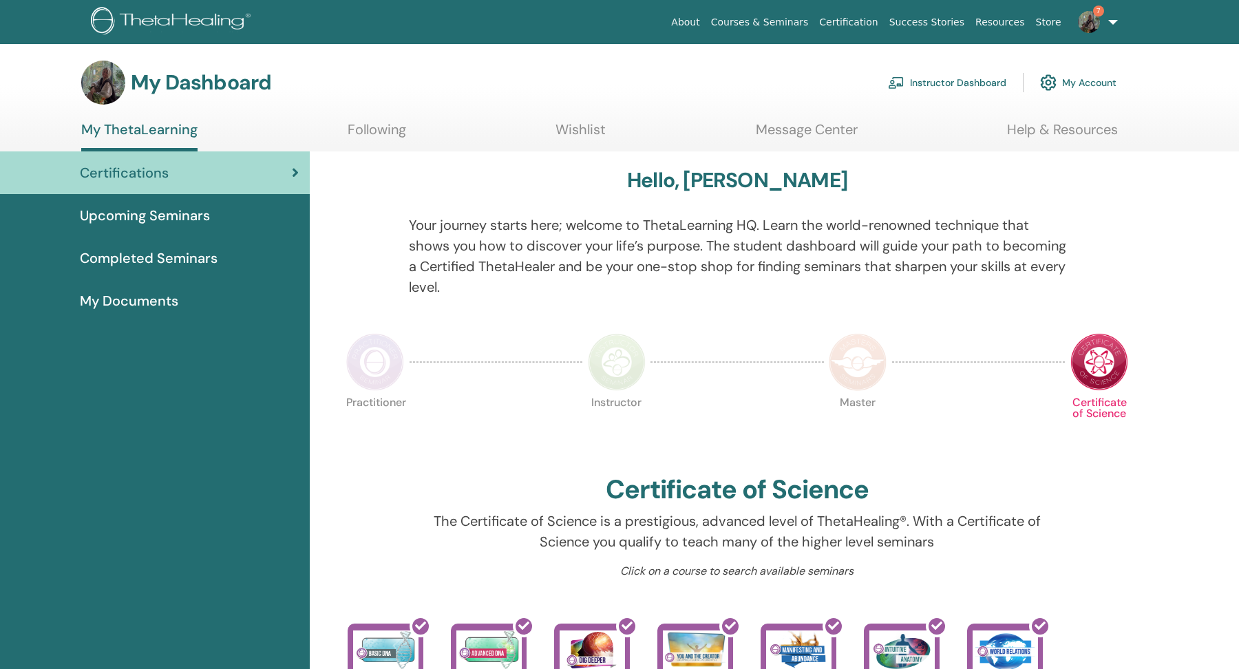 This screenshot has height=669, width=1239. Describe the element at coordinates (1098, 11) in the screenshot. I see `span: 7` at that location.